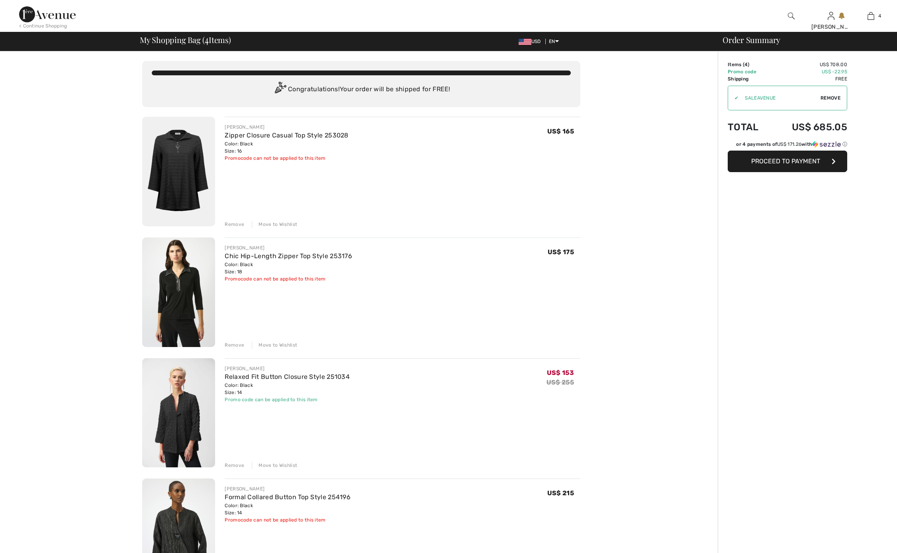  Describe the element at coordinates (178, 171) in the screenshot. I see `img: Zipper Closure Casual Top Style 253028` at that location.